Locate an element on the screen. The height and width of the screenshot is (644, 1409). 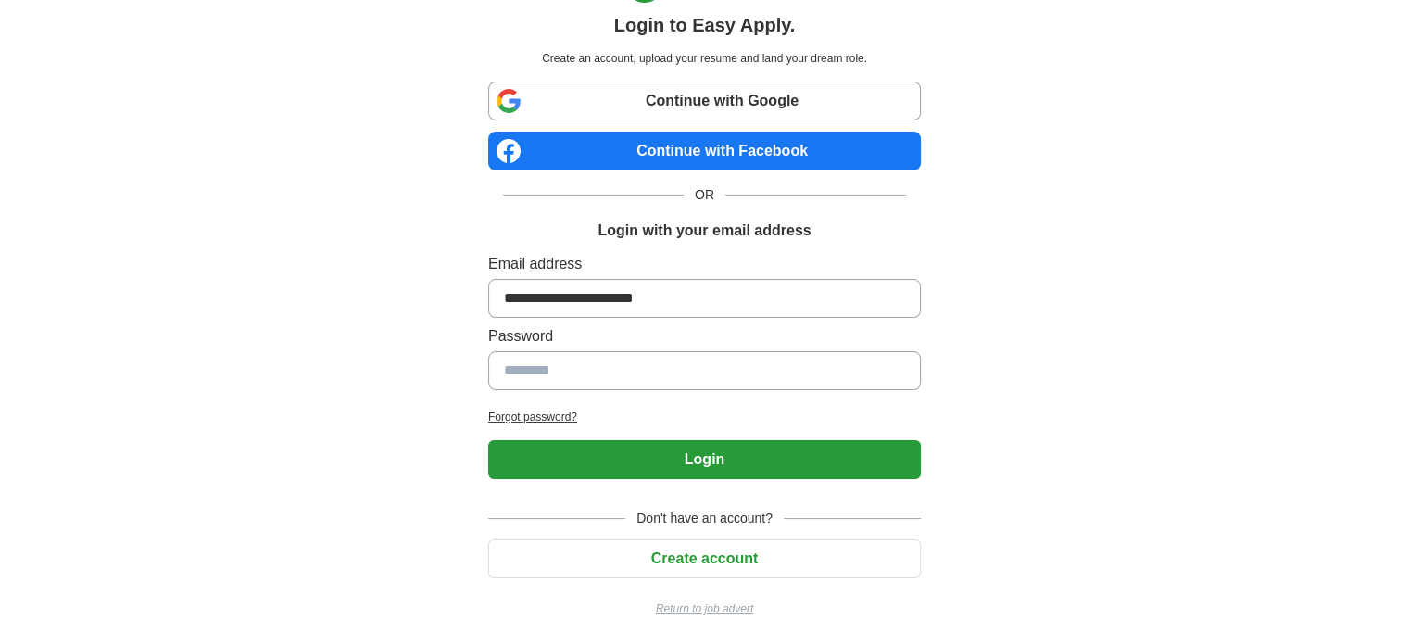
a: Return to job advert is located at coordinates (704, 609).